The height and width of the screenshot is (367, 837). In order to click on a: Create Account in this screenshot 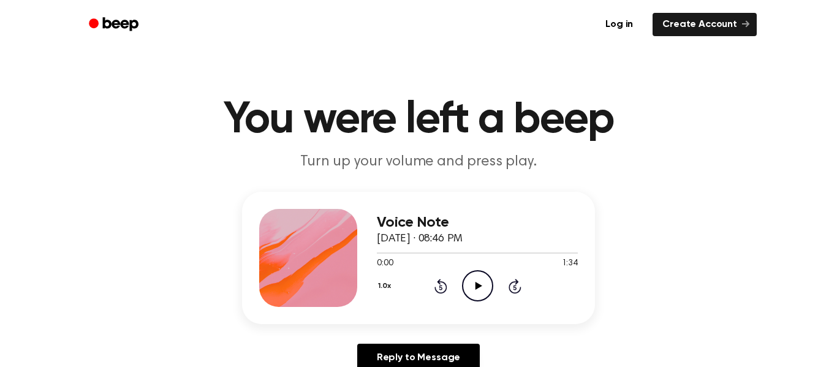, I will do `click(705, 25)`.